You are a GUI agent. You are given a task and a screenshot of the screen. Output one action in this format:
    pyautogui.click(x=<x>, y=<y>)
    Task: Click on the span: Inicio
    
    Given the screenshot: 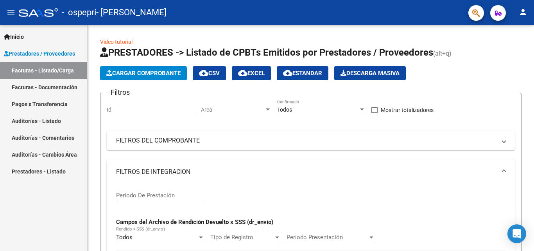 What is the action you would take?
    pyautogui.click(x=14, y=37)
    